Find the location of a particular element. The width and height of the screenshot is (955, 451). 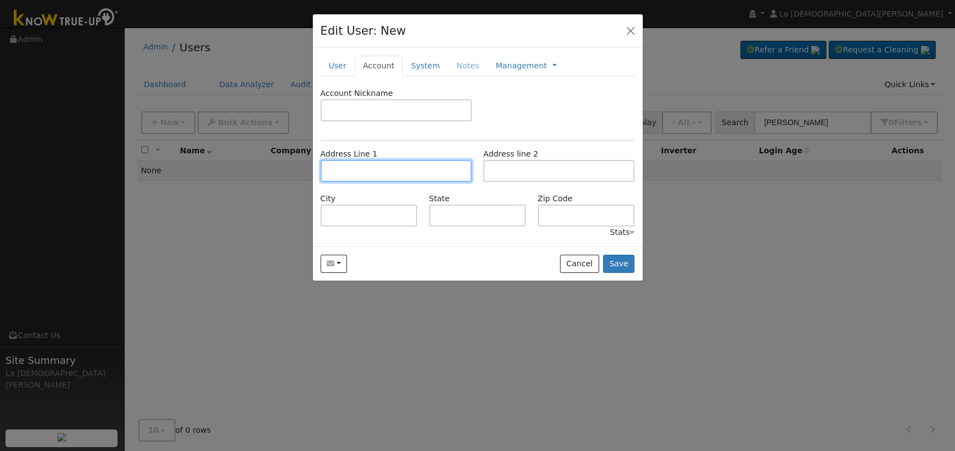

label: City is located at coordinates (328, 199).